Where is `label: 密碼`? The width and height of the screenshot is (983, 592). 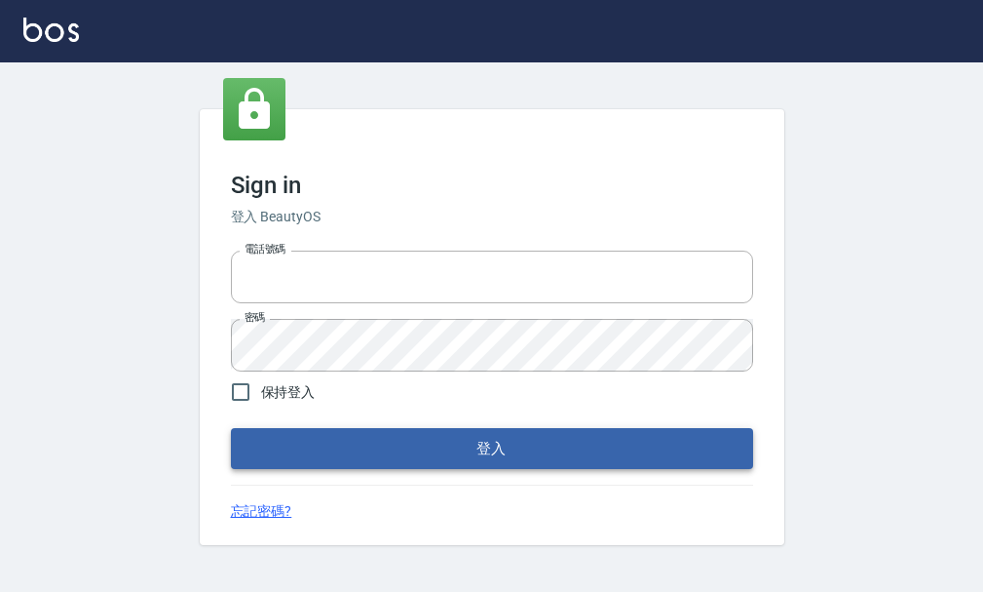 label: 密碼 is located at coordinates (254, 317).